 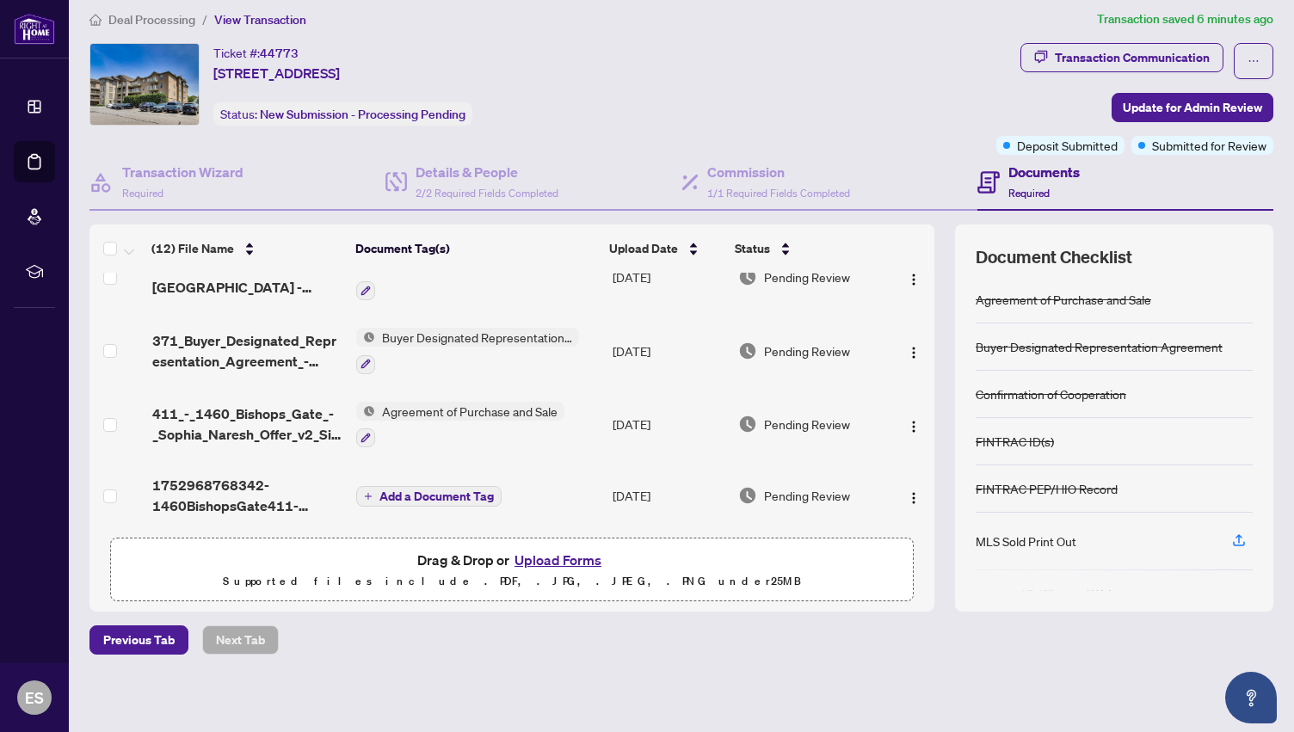 What do you see at coordinates (779, 193) in the screenshot?
I see `span: 1/1 Required Fields Completed` at bounding box center [779, 193].